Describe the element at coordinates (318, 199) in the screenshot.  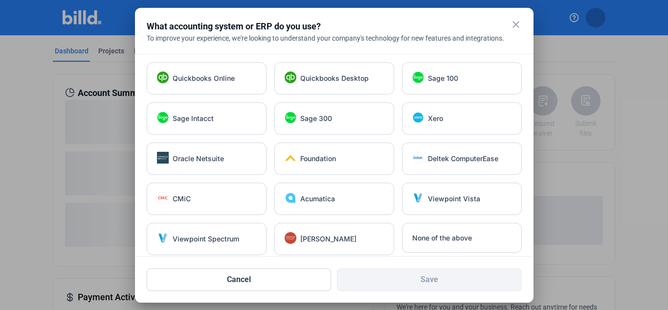
I see `span: Acumatica` at that location.